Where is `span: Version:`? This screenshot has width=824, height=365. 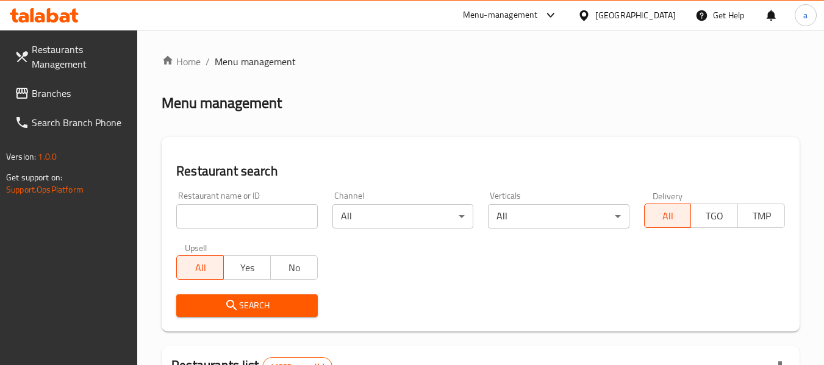
span: Version: is located at coordinates (21, 157).